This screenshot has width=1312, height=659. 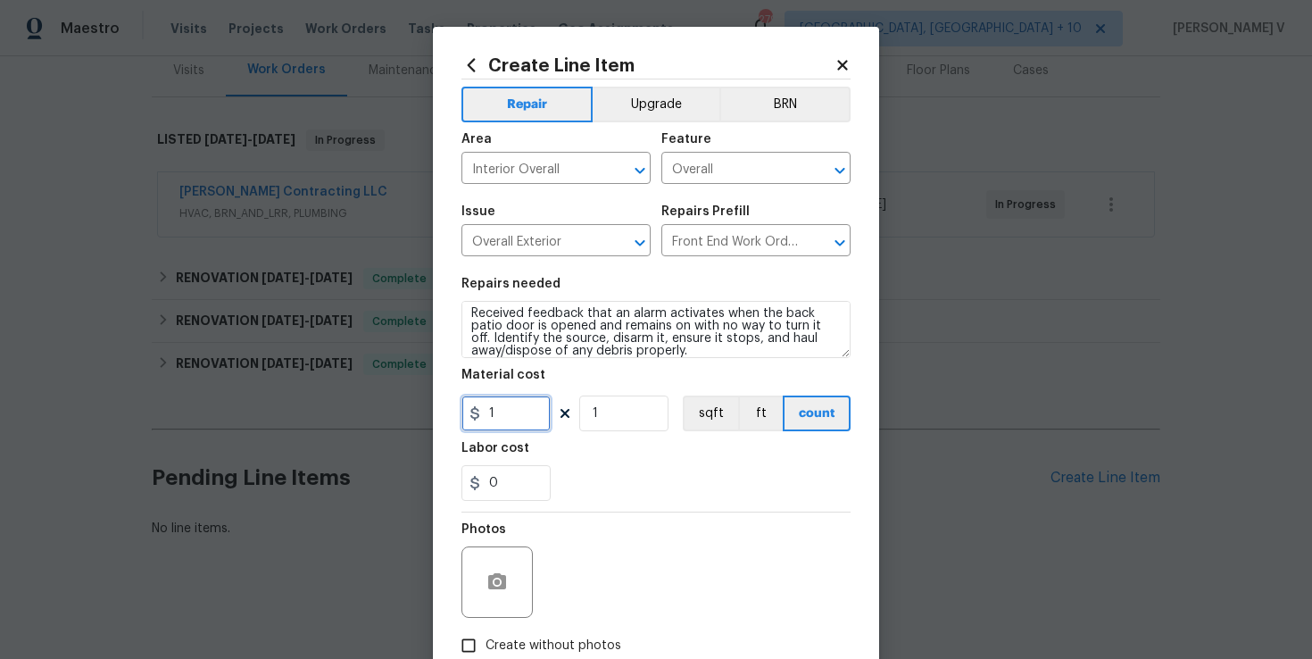 What do you see at coordinates (760, 413) in the screenshot?
I see `button: ft` at bounding box center [760, 413].